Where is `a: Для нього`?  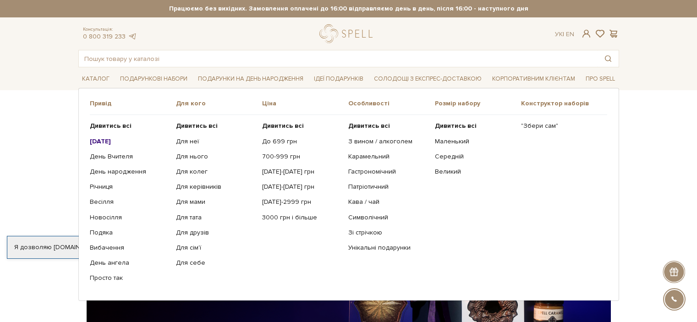 a: Для нього is located at coordinates (215, 157).